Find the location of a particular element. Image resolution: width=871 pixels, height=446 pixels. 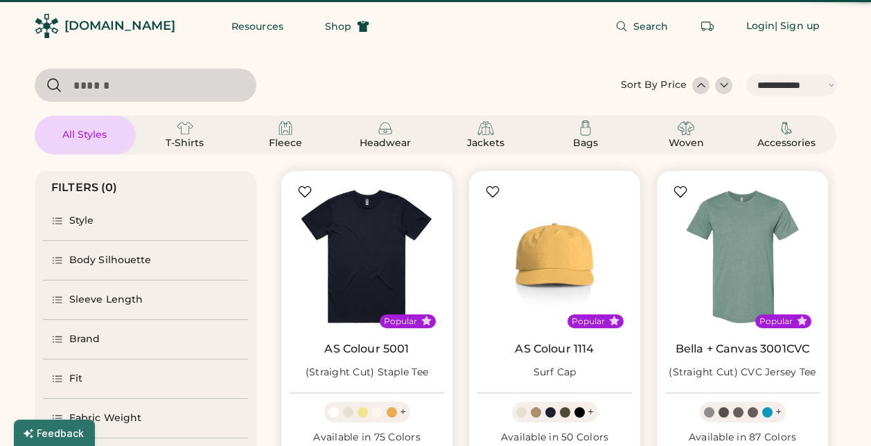

img: Accessories Icon is located at coordinates (787, 128).